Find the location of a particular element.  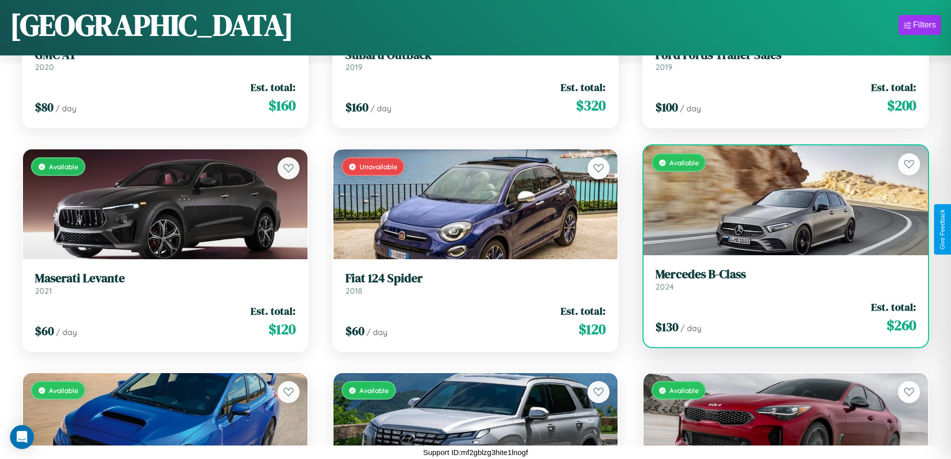

p: Support ID: mf2gblzg3hite1lnogf is located at coordinates (475, 452).